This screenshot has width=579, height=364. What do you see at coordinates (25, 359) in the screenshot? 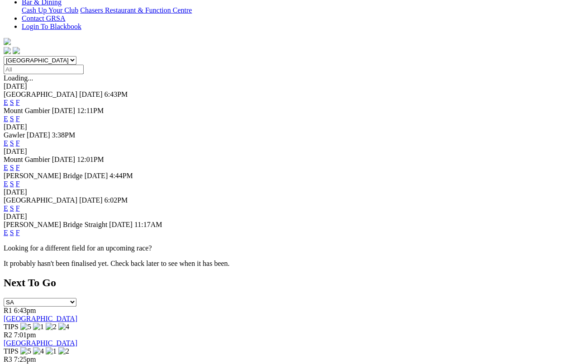
I see `span: 7:25pm` at bounding box center [25, 359].